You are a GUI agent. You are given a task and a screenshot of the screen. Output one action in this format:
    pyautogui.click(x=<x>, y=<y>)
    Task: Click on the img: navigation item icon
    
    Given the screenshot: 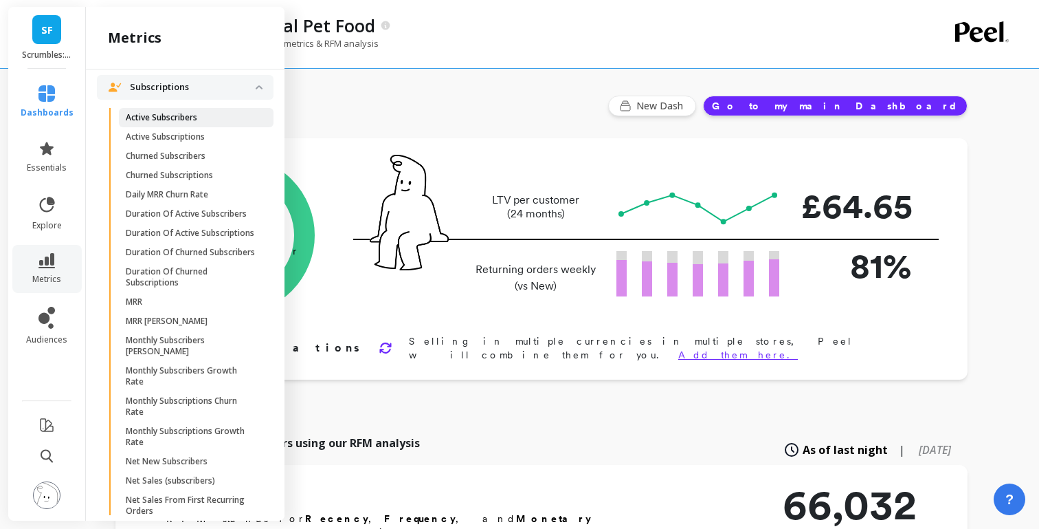 What is the action you would take?
    pyautogui.click(x=115, y=87)
    